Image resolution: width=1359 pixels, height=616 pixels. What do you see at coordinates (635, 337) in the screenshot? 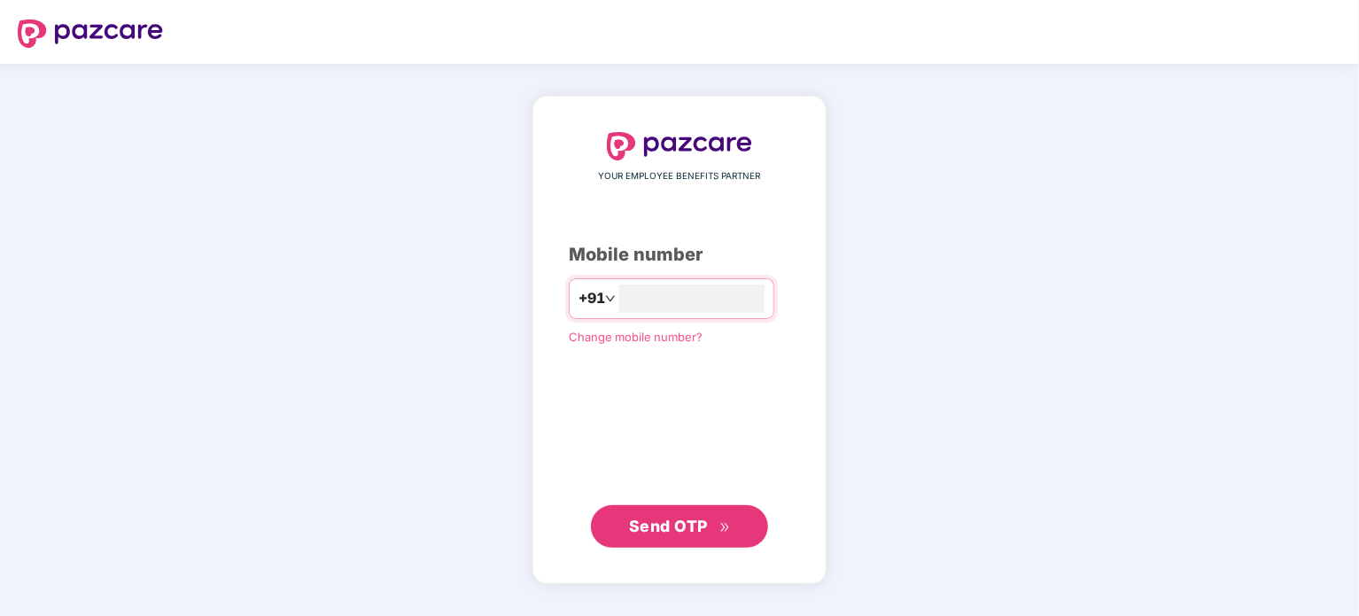
I see `span: Change mobile number?` at bounding box center [635, 337].